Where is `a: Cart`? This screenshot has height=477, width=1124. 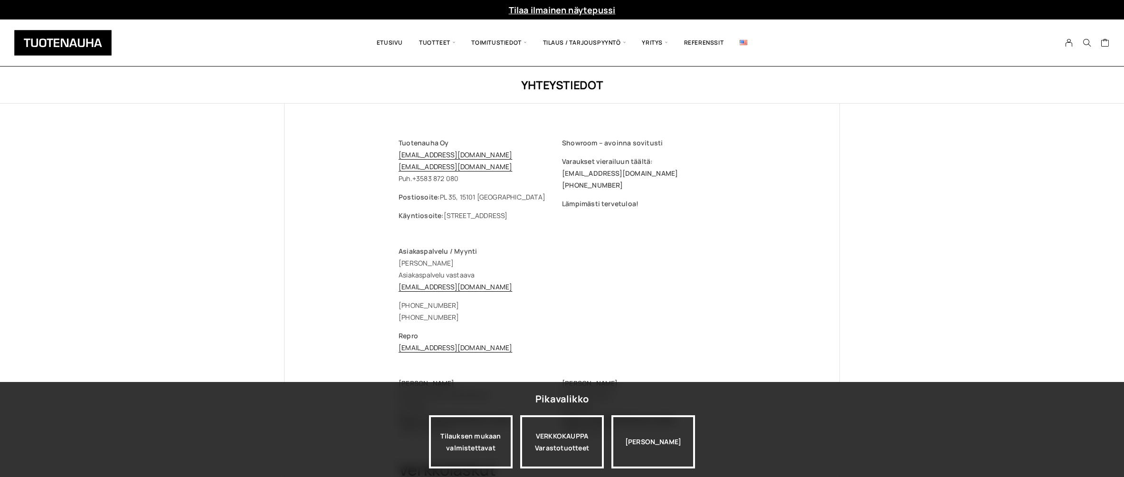
a: Cart is located at coordinates (1105, 44).